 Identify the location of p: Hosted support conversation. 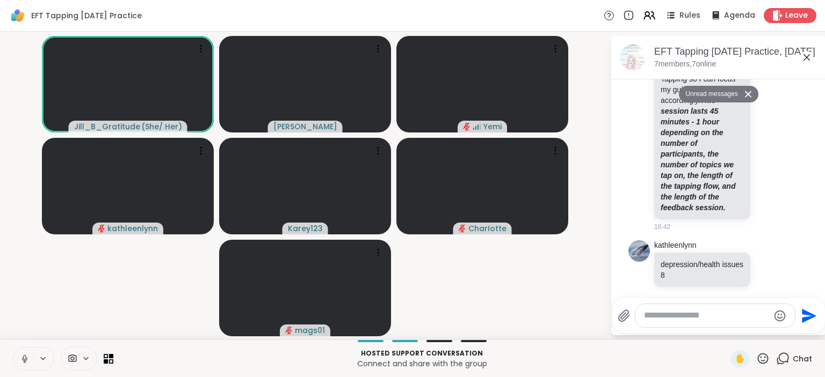
(421, 354).